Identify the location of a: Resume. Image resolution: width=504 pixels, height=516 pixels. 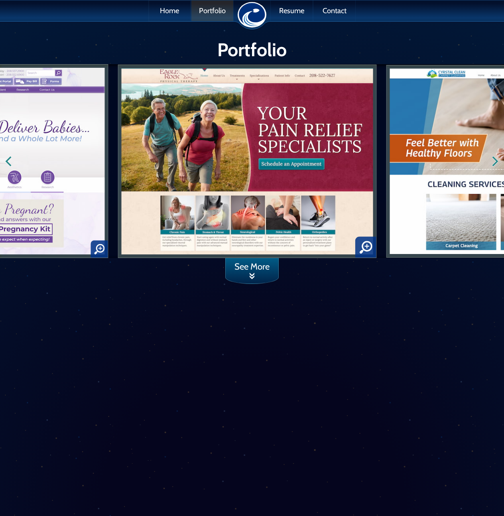
(291, 11).